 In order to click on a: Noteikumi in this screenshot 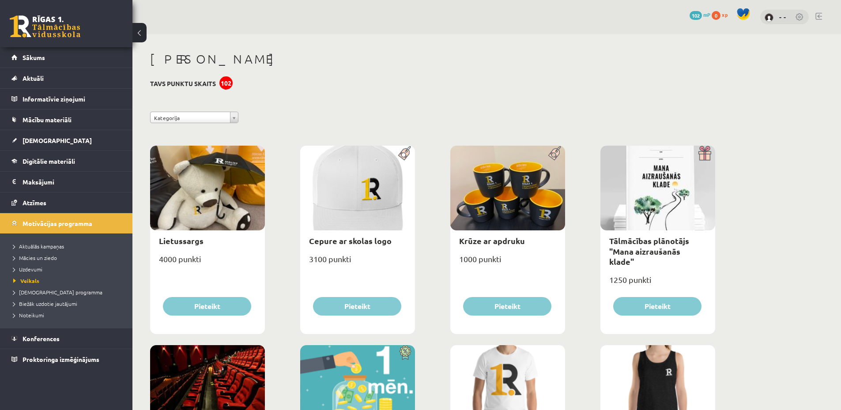, I will do `click(68, 315)`.